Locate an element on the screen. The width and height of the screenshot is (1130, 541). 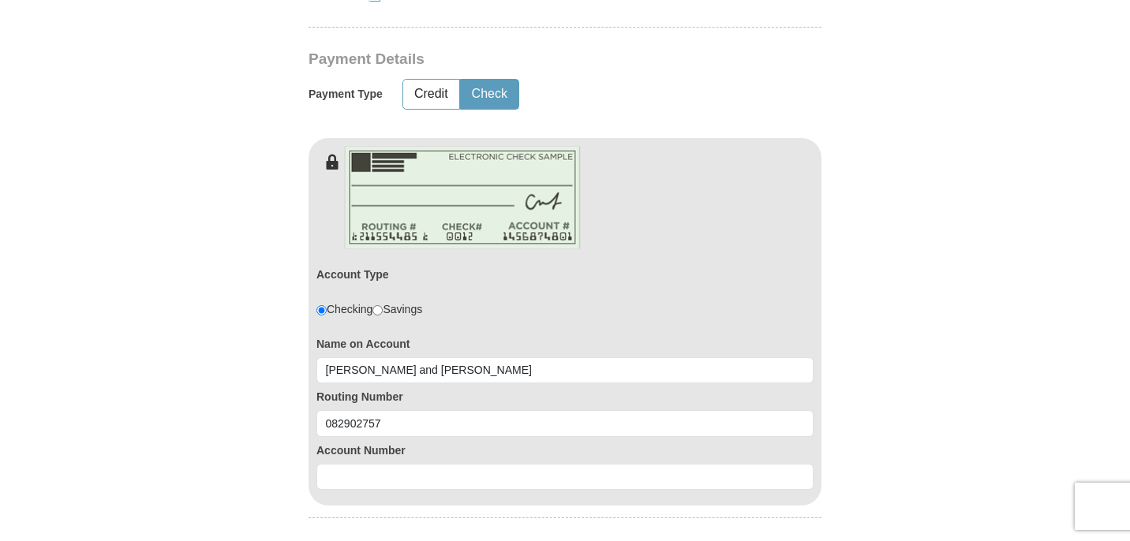
button: Credit is located at coordinates (431, 94).